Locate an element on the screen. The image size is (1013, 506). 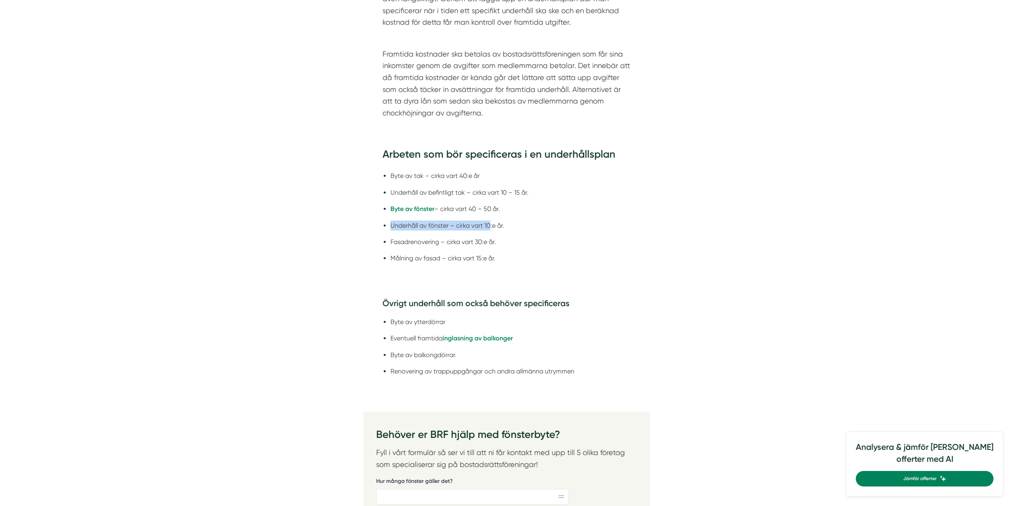
a: inglasning av balkonger is located at coordinates (478, 338).